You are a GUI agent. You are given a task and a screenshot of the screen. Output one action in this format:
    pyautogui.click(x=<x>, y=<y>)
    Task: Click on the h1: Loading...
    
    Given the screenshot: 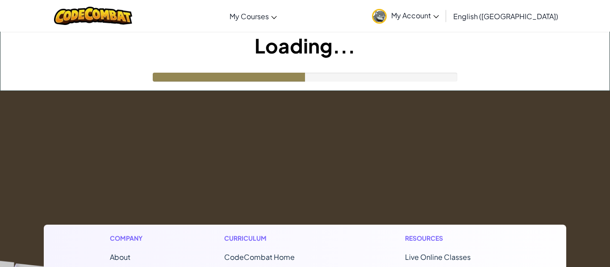 What is the action you would take?
    pyautogui.click(x=305, y=46)
    